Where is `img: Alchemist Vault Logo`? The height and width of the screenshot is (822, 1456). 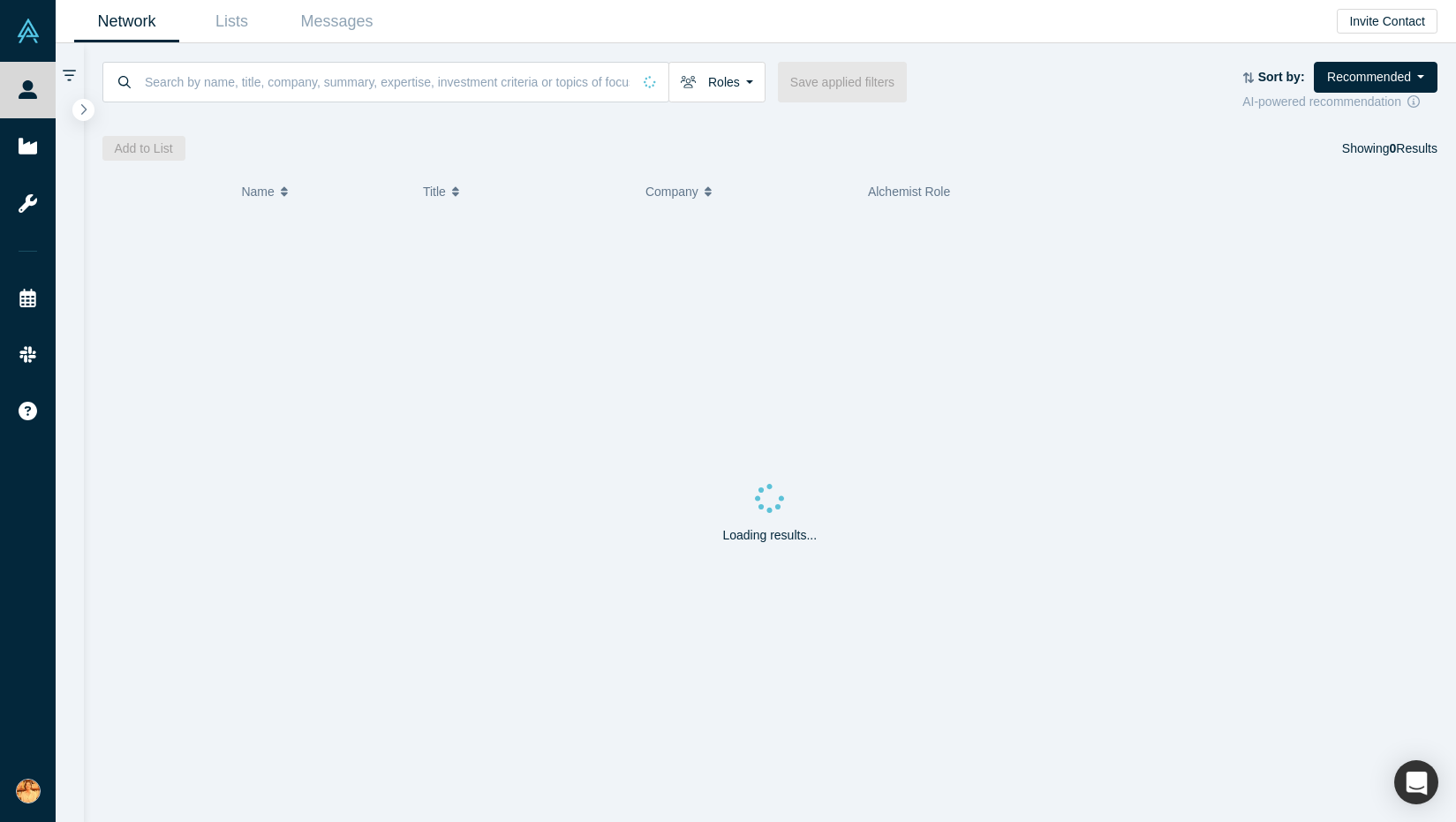
img: Alchemist Vault Logo is located at coordinates (28, 31).